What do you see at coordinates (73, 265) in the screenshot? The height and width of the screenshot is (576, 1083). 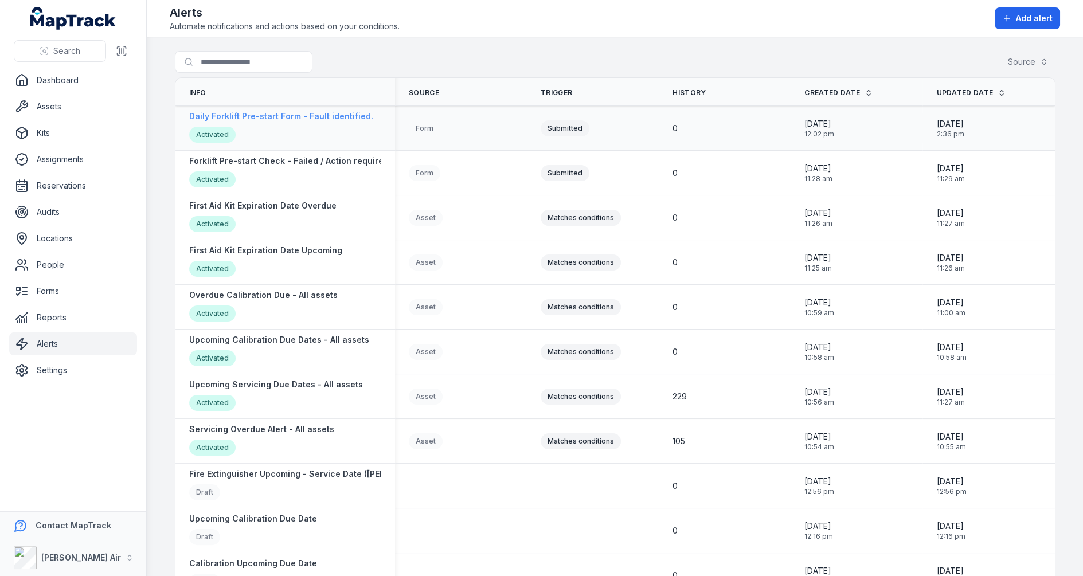 I see `a: People` at bounding box center [73, 265].